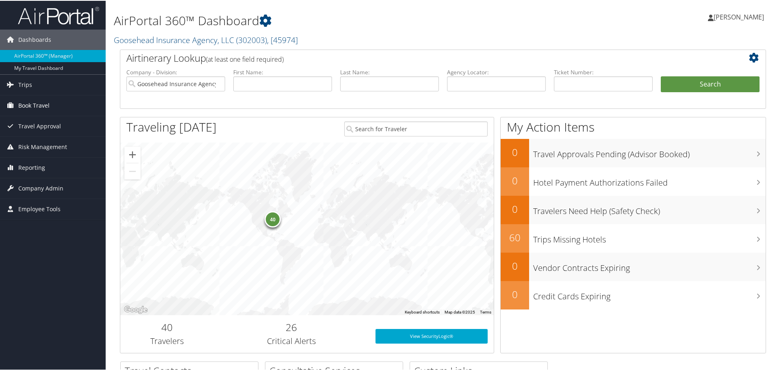 This screenshot has width=777, height=370. I want to click on span: Reporting, so click(32, 167).